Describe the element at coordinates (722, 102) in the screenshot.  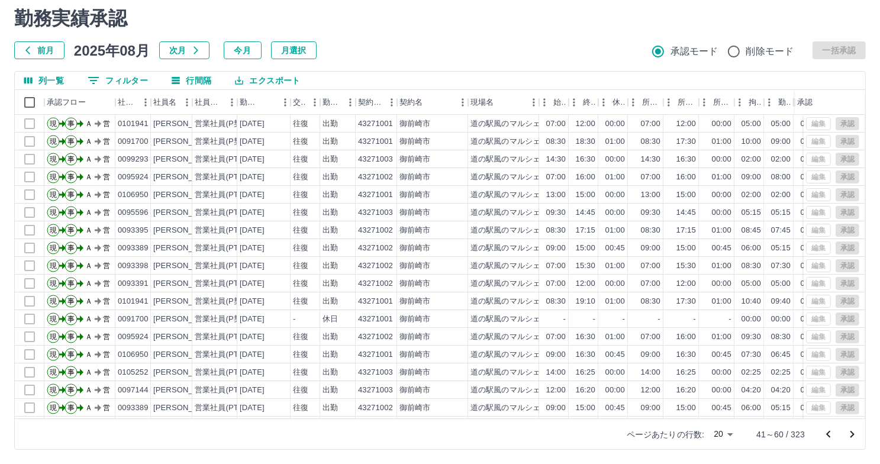
I see `div: 所定休憩` at that location.